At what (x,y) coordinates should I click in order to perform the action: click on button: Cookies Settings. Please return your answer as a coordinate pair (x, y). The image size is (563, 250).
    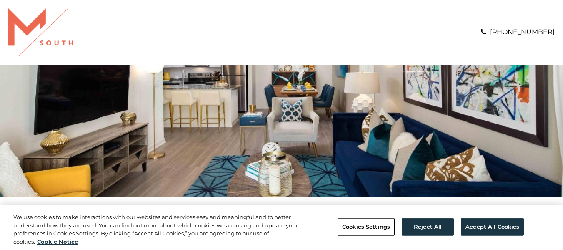
    Looking at the image, I should click on (366, 227).